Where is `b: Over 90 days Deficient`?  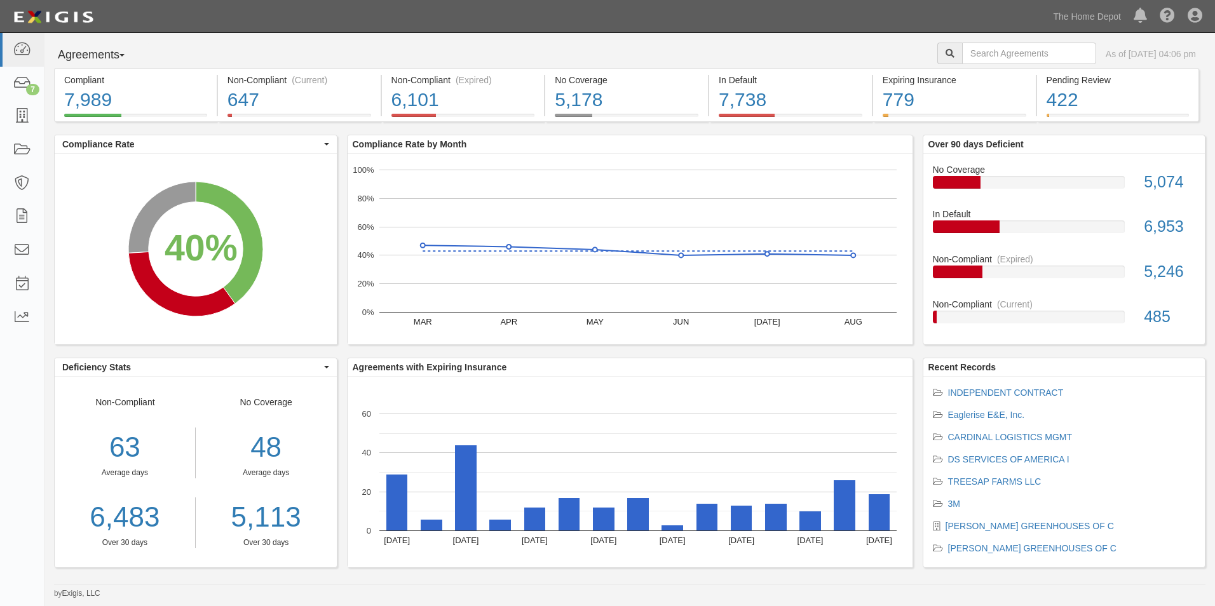
b: Over 90 days Deficient is located at coordinates (976, 144).